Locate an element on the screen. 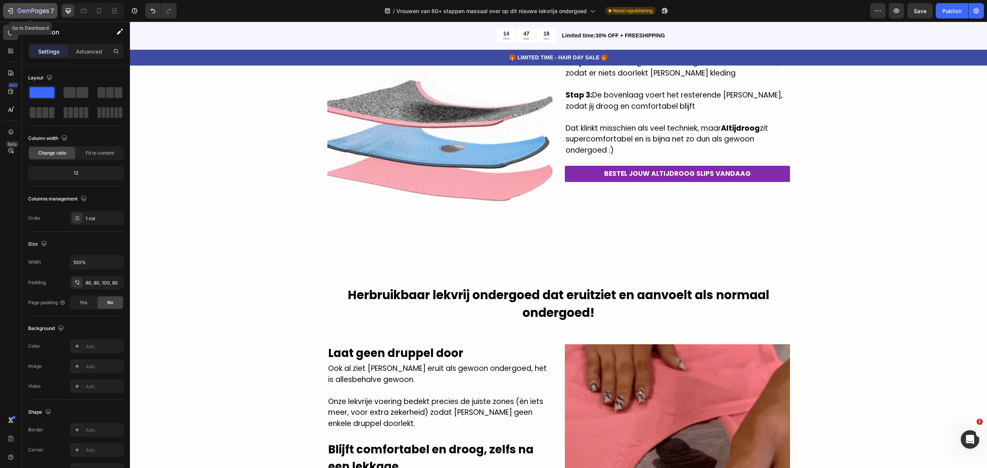  div: Beta is located at coordinates (12, 144).